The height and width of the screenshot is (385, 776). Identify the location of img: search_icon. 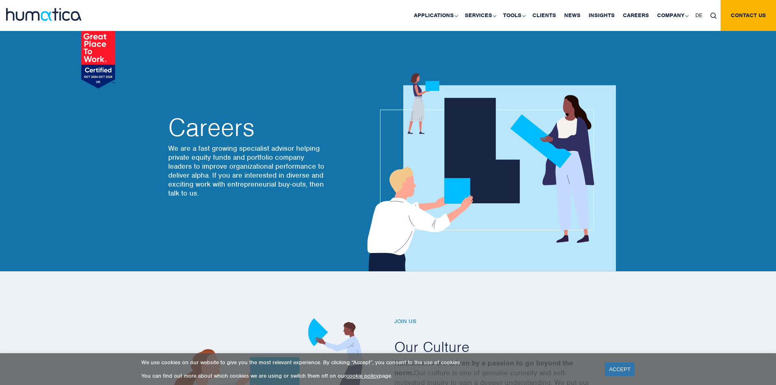
(713, 15).